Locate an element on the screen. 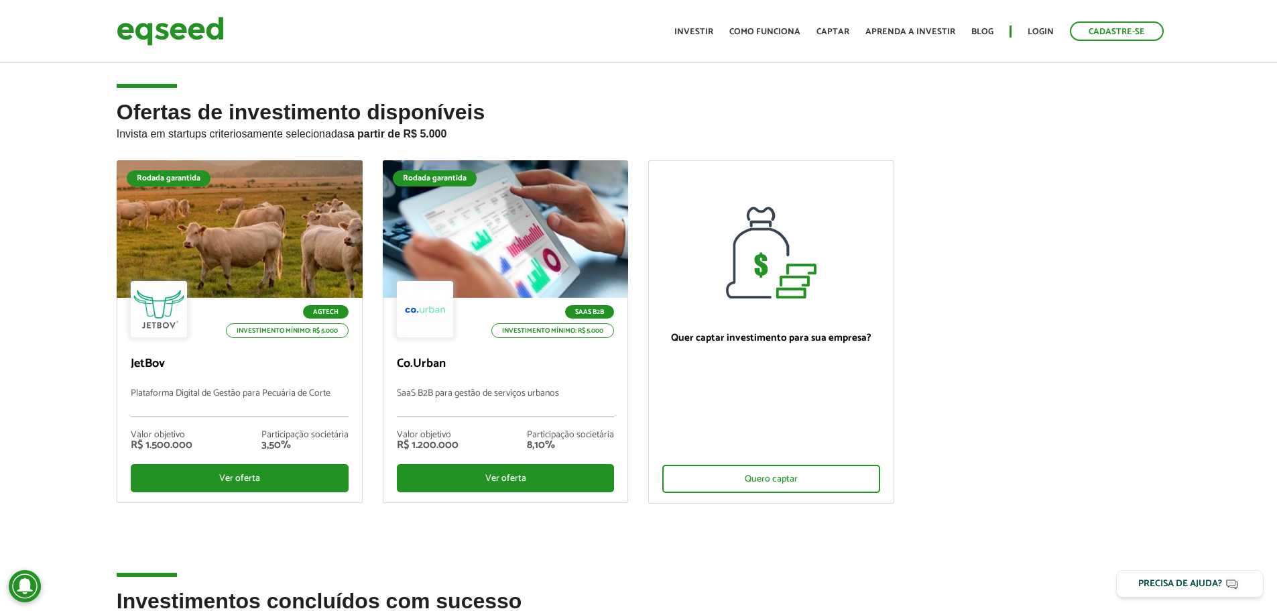  p: Plataforma Digital de Gestão para Pecuária de Corte is located at coordinates (239, 402).